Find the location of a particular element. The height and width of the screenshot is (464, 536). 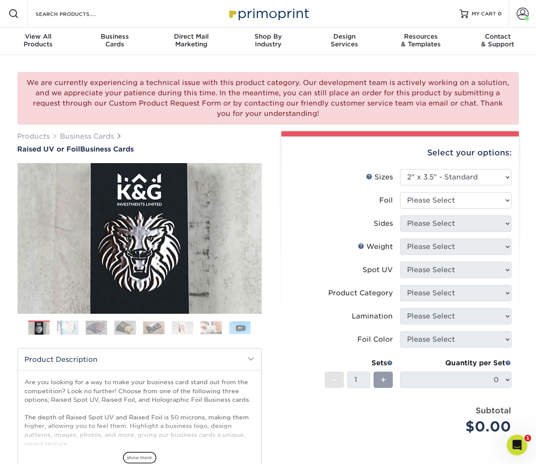

div: Services is located at coordinates (345, 40).